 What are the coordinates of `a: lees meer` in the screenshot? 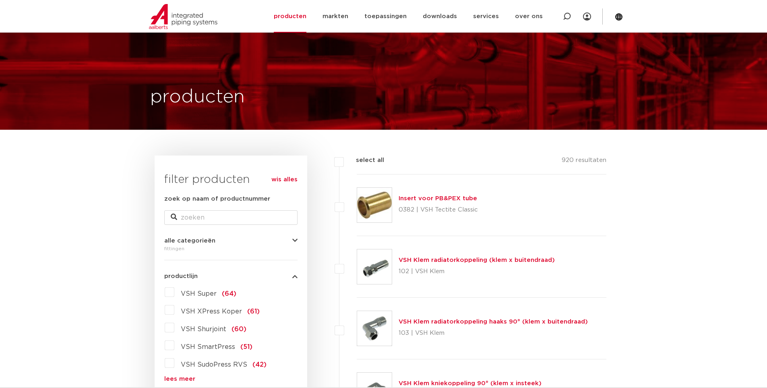 It's located at (231, 378).